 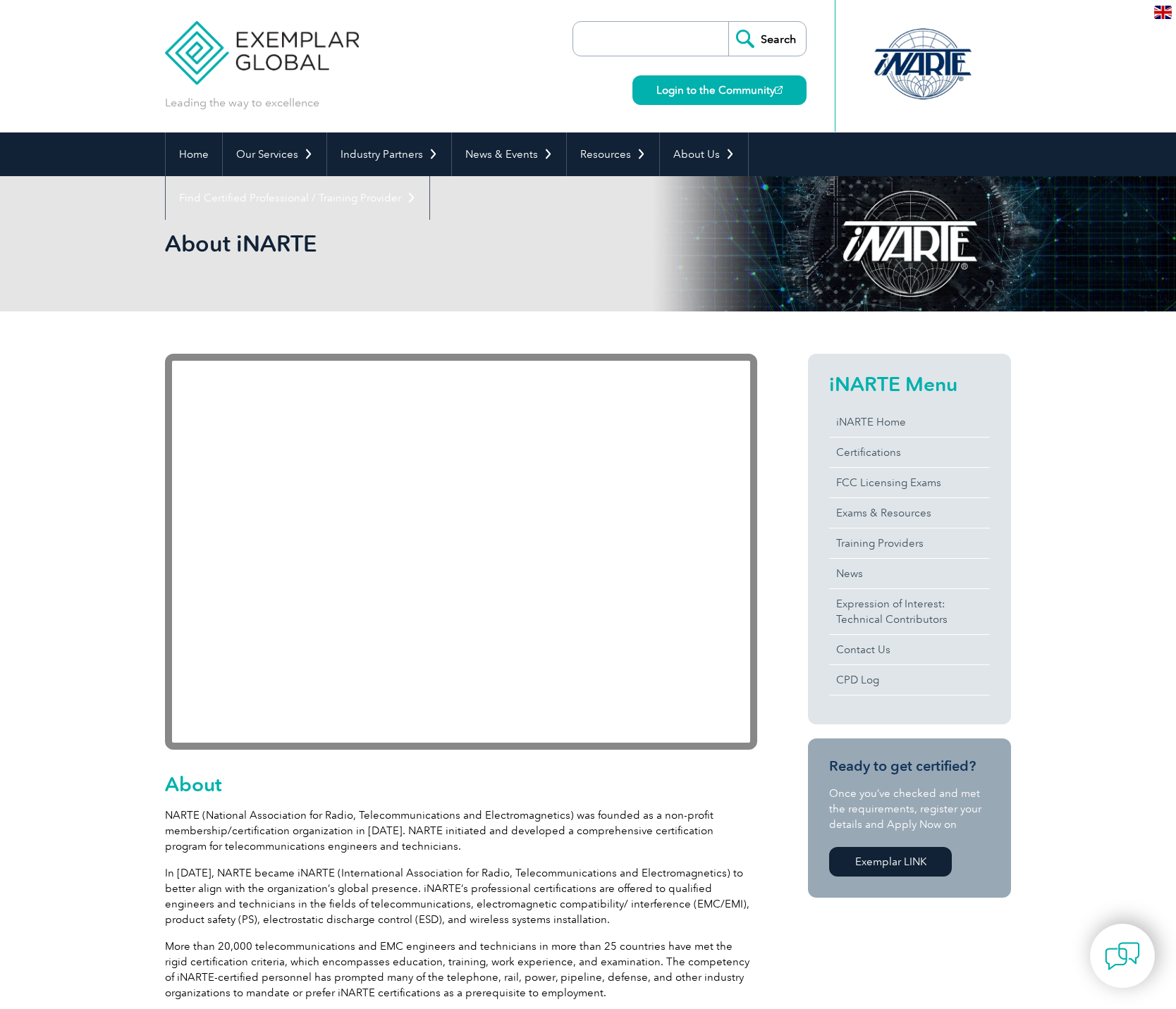 I want to click on a: CPD Log, so click(x=910, y=680).